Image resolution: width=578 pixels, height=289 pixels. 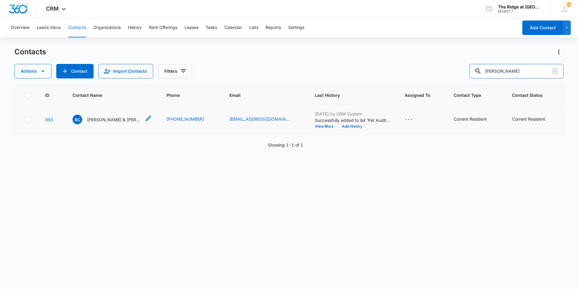 I want to click on span: Contact Status, so click(x=530, y=95).